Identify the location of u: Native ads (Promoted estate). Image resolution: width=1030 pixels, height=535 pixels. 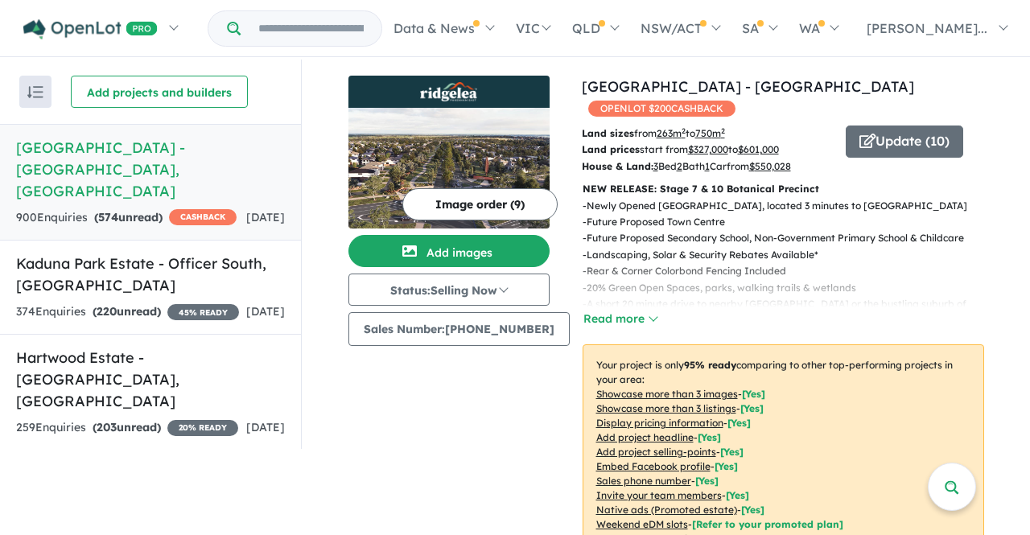
(667, 510).